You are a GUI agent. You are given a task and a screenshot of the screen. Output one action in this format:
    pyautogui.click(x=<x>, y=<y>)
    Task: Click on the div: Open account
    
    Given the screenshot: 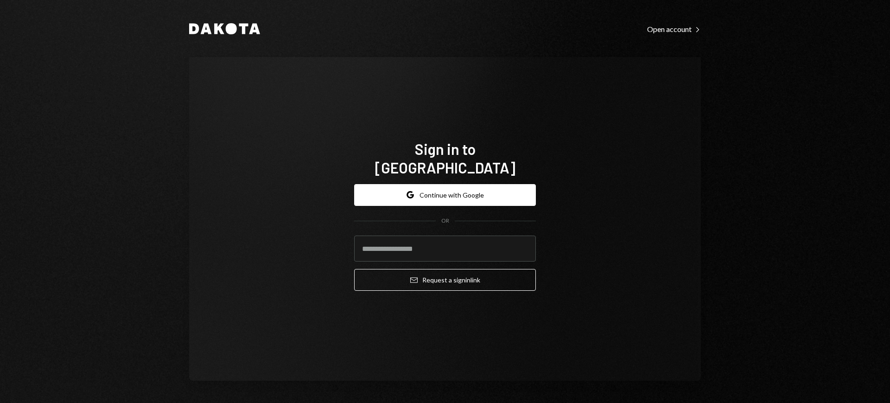 What is the action you would take?
    pyautogui.click(x=674, y=29)
    